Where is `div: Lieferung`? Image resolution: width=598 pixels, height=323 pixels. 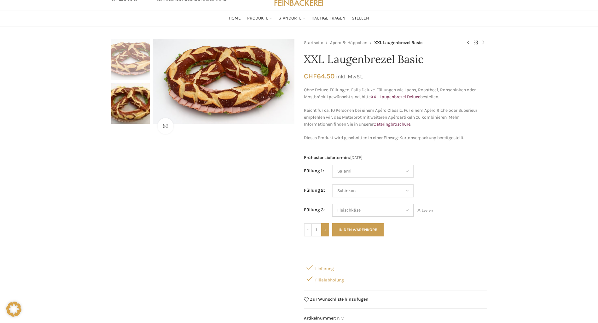 div: Lieferung is located at coordinates (395, 268).